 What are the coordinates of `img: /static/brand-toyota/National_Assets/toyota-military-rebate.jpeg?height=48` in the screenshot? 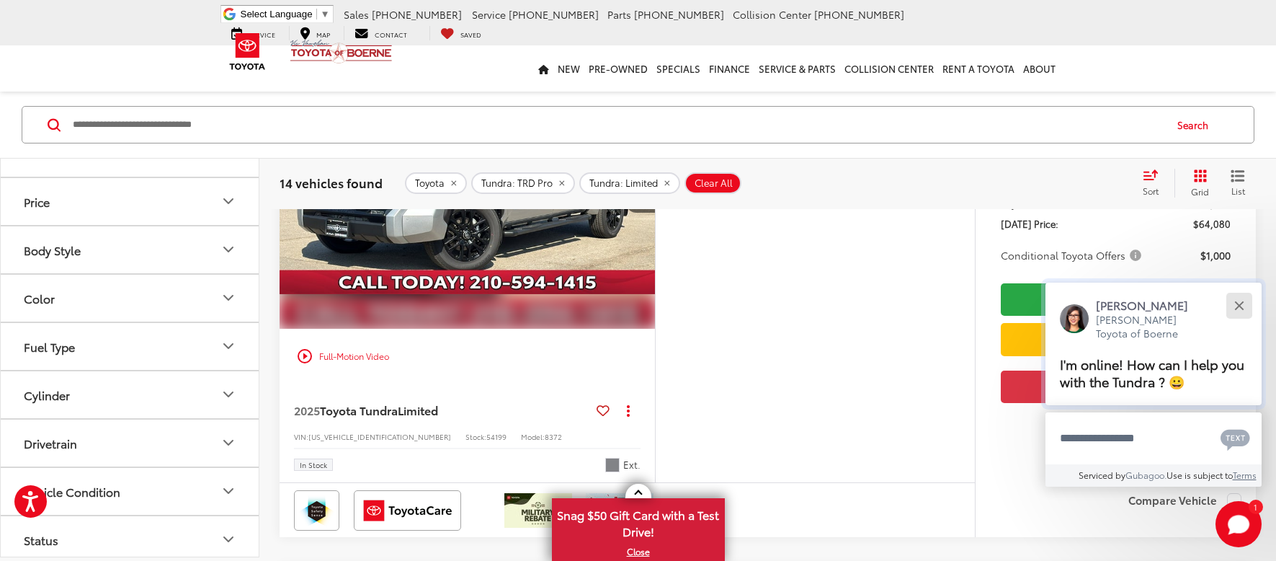 It's located at (538, 510).